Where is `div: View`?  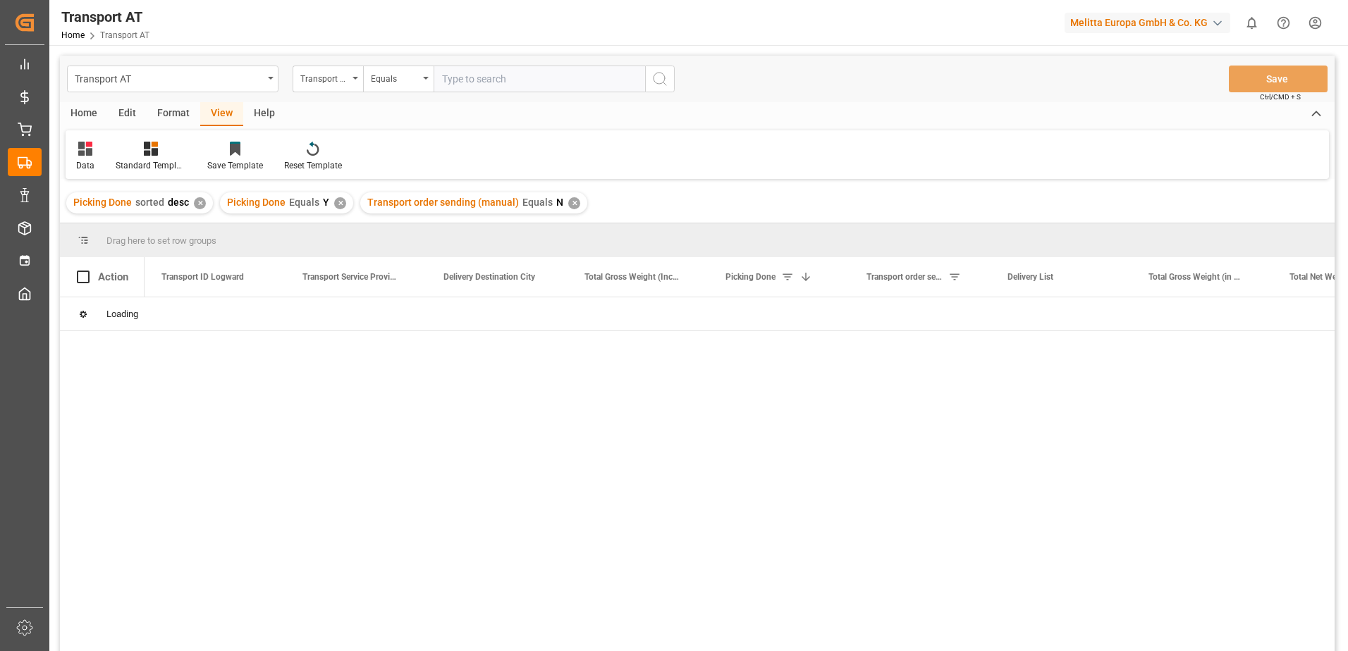
div: View is located at coordinates (221, 114).